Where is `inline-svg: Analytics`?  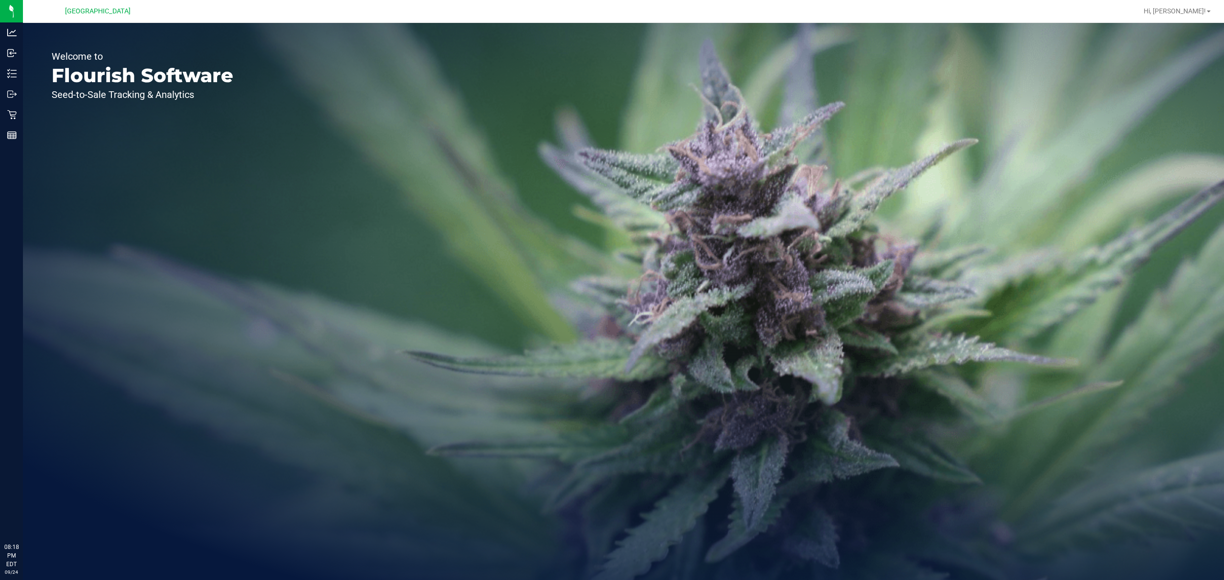 inline-svg: Analytics is located at coordinates (12, 33).